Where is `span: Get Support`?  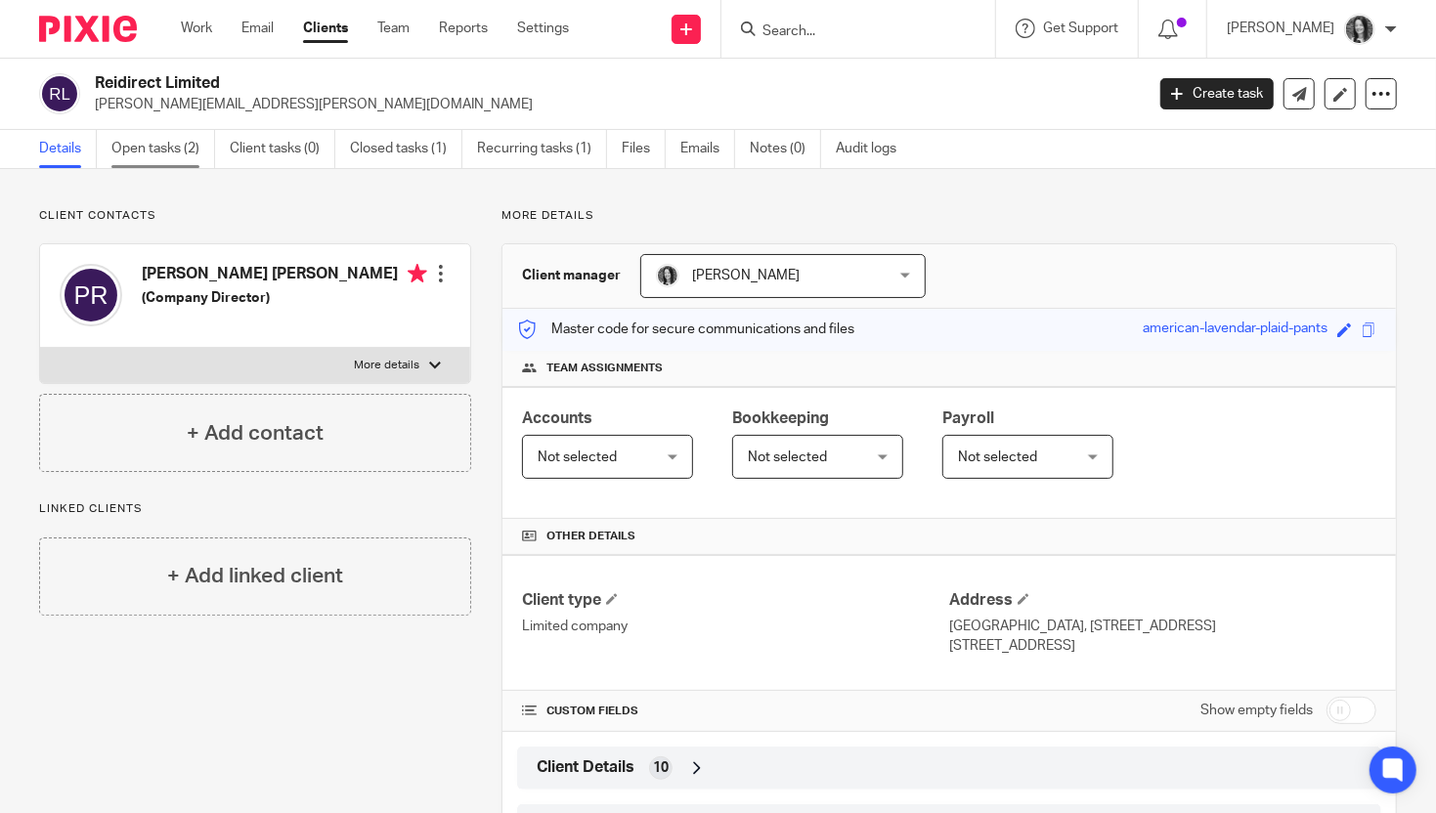
span: Get Support is located at coordinates (1080, 28).